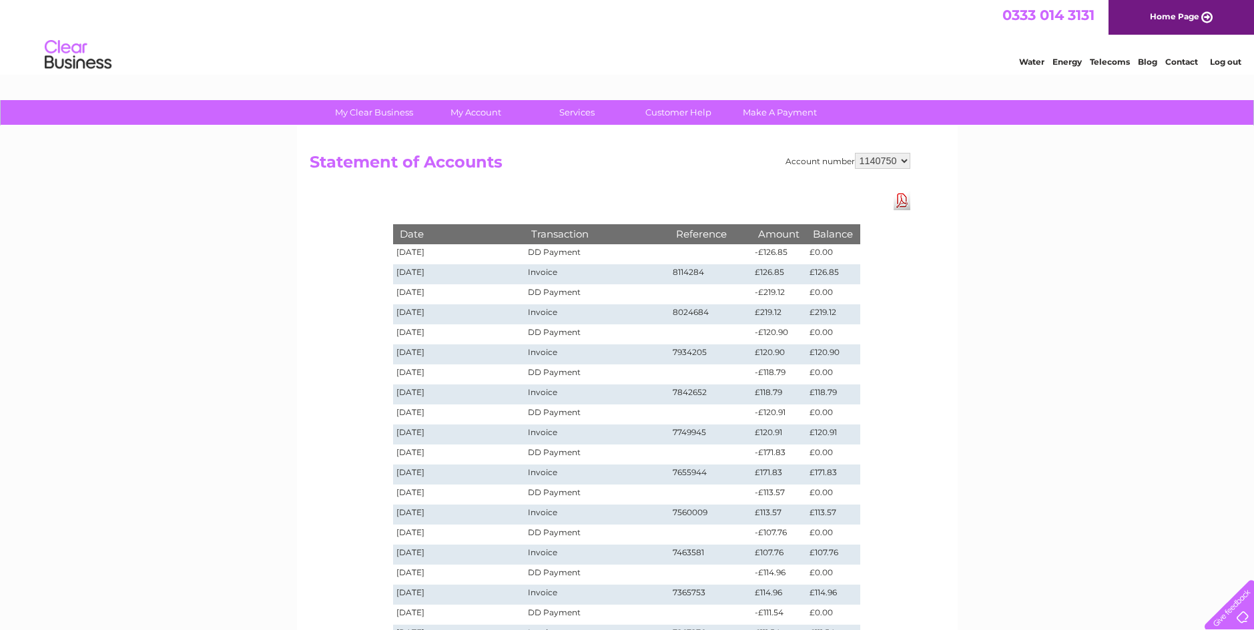  Describe the element at coordinates (779, 574) in the screenshot. I see `td: -£114.96` at that location.